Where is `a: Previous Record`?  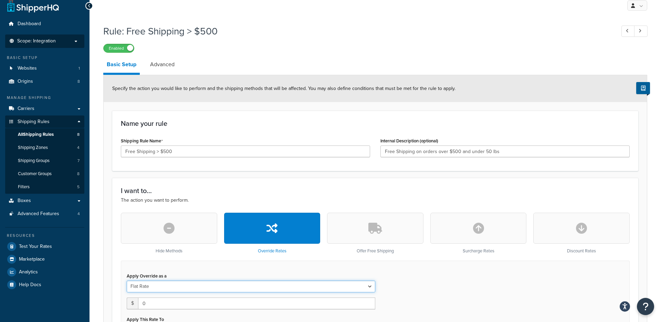 a: Previous Record is located at coordinates (628, 31).